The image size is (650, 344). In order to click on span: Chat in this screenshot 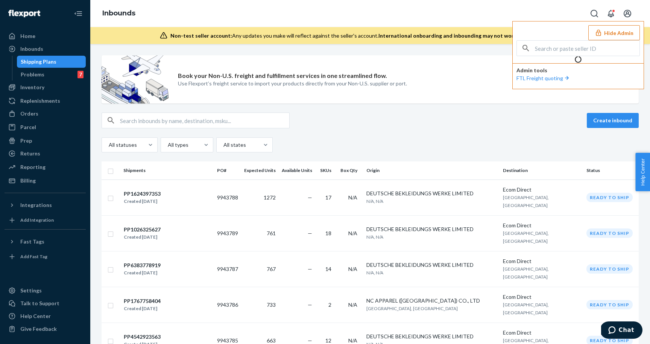, I will do `click(25, 9)`.